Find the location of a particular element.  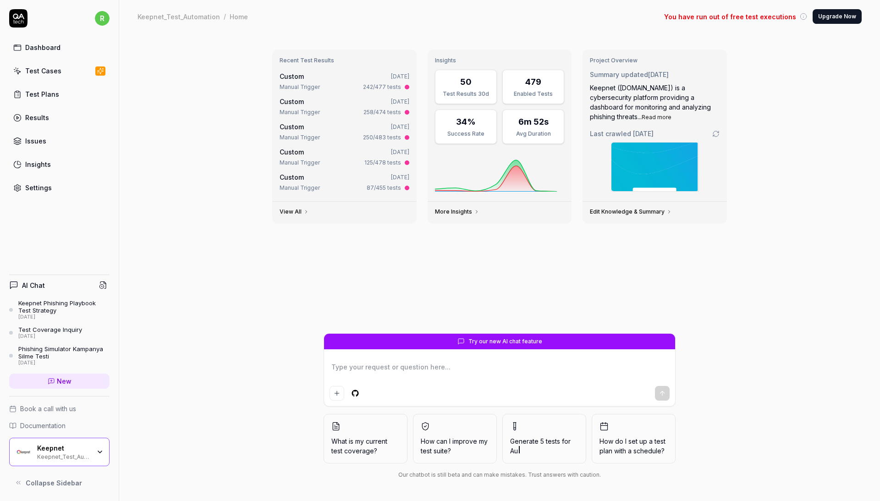

a: Settings is located at coordinates (59, 187).